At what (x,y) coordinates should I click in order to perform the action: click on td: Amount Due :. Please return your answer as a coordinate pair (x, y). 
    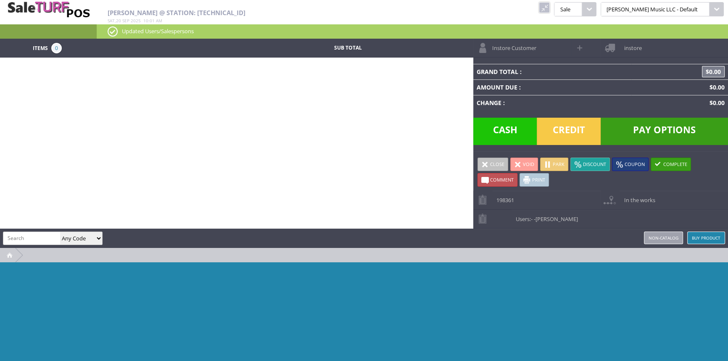
    Looking at the image, I should click on (553, 87).